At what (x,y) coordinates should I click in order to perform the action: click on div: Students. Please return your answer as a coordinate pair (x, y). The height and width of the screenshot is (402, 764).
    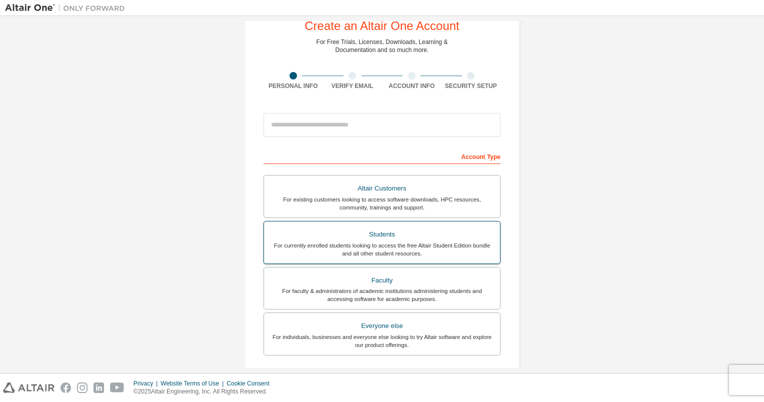
    Looking at the image, I should click on (382, 234).